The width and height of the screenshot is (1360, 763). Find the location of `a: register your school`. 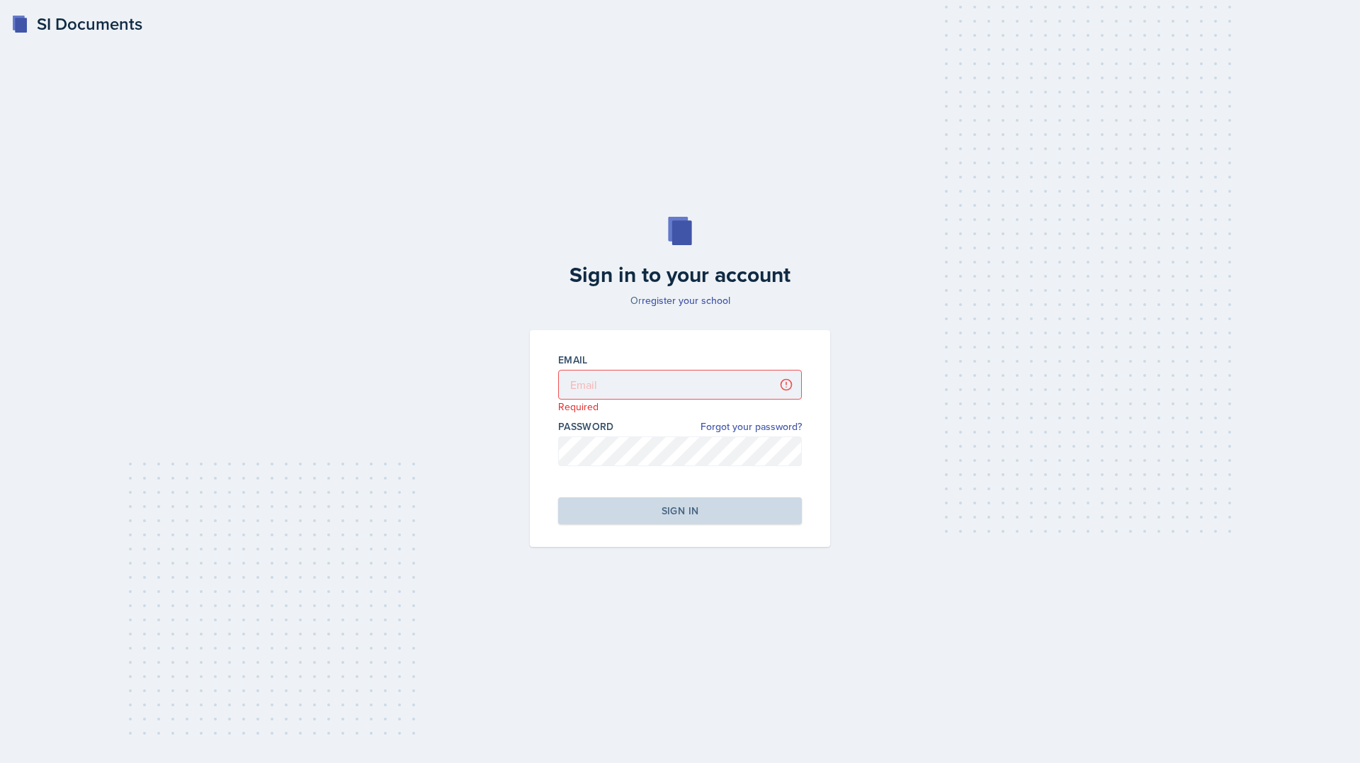

a: register your school is located at coordinates (685, 300).